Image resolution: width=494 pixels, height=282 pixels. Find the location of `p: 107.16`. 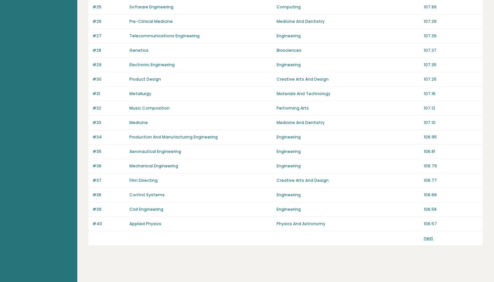

p: 107.16 is located at coordinates (451, 94).